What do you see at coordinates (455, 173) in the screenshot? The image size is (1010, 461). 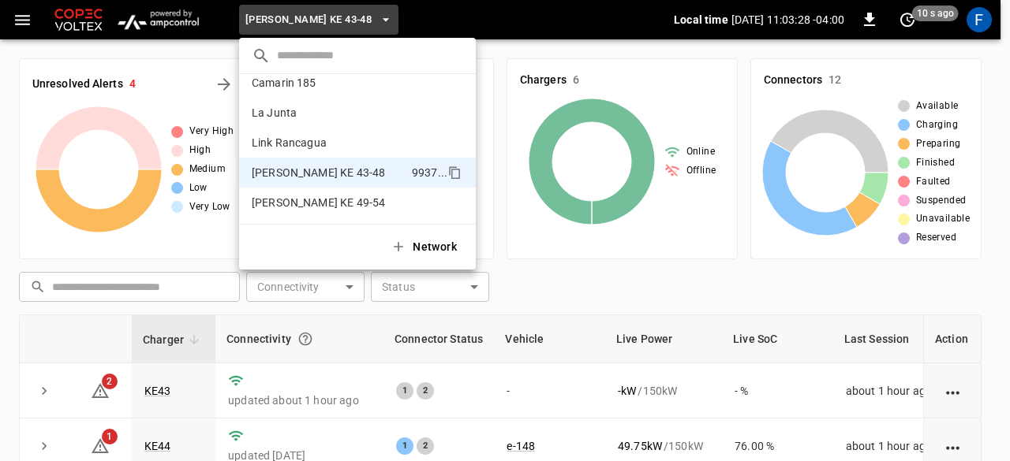 I see `div: copy` at bounding box center [455, 173].